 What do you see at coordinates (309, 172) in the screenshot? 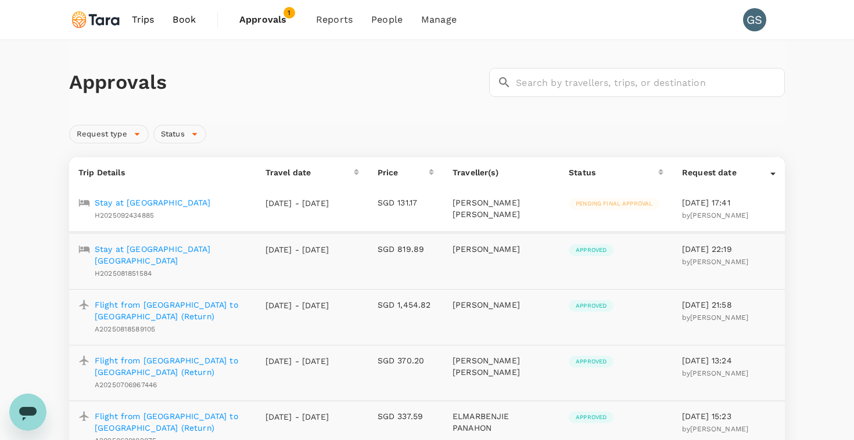
I see `div: Travel date` at bounding box center [309, 172].